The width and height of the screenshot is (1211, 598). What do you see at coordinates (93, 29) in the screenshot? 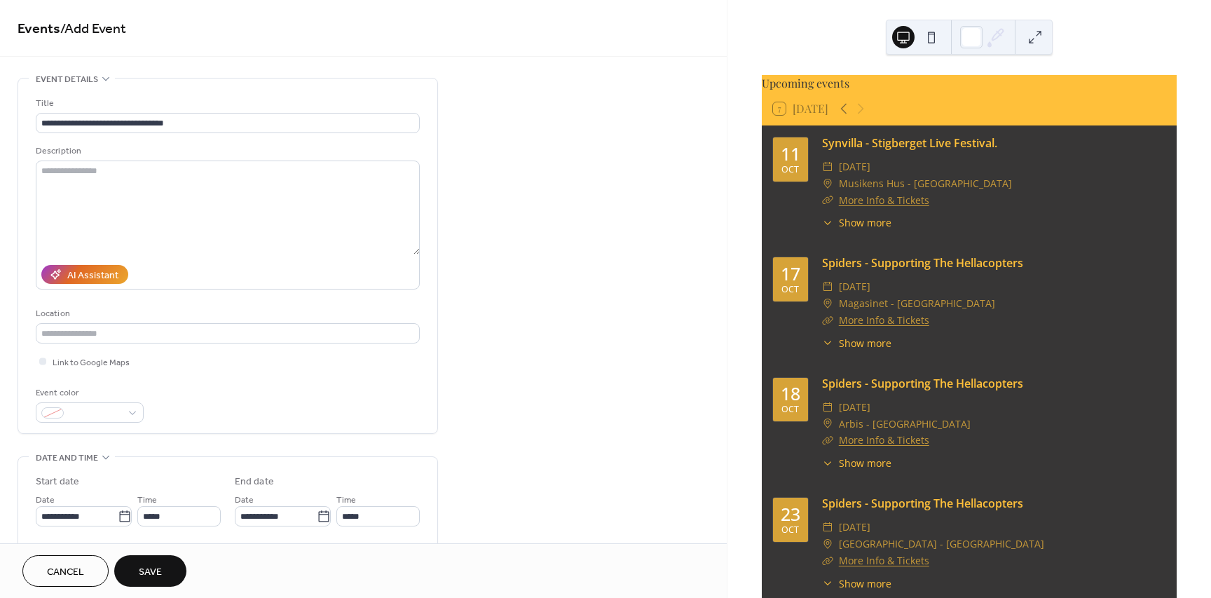
I see `span: / Add Event` at bounding box center [93, 29].